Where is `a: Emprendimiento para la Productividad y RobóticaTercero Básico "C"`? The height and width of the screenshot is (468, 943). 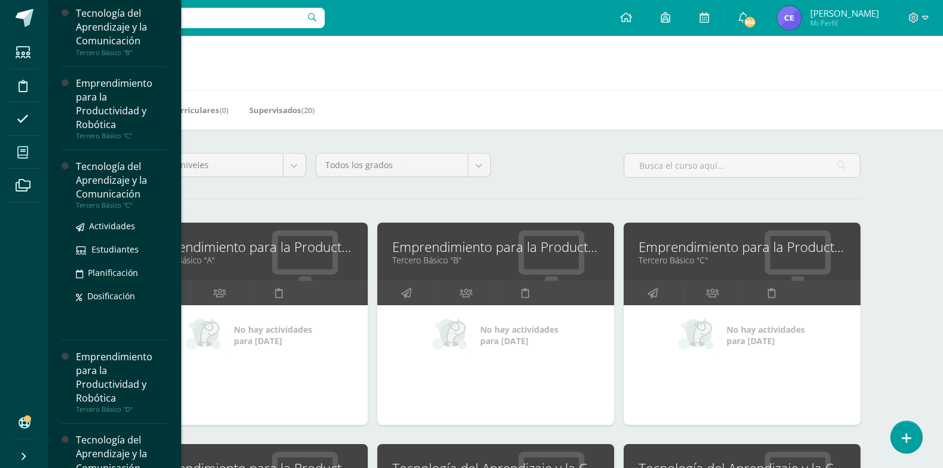
a: Emprendimiento para la Productividad y RobóticaTercero Básico "C" is located at coordinates (121, 108).